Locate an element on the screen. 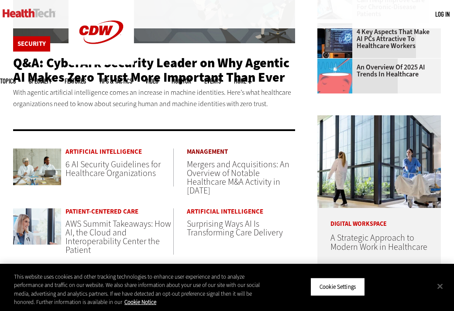 The height and width of the screenshot is (311, 454). a: Health workers in a modern hospital is located at coordinates (379, 162).